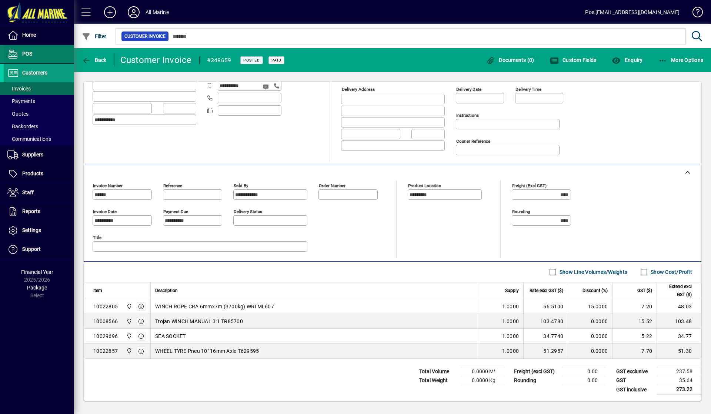 The width and height of the screenshot is (711, 414). What do you see at coordinates (145, 36) in the screenshot?
I see `span: Customer Invoice` at bounding box center [145, 36].